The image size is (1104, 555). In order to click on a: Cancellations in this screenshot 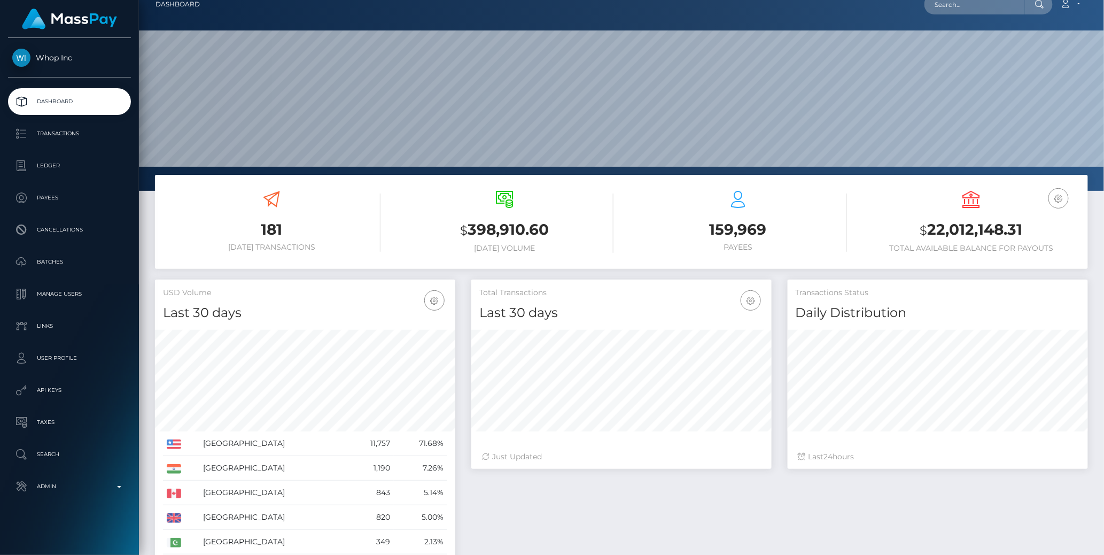, I will do `click(69, 230)`.